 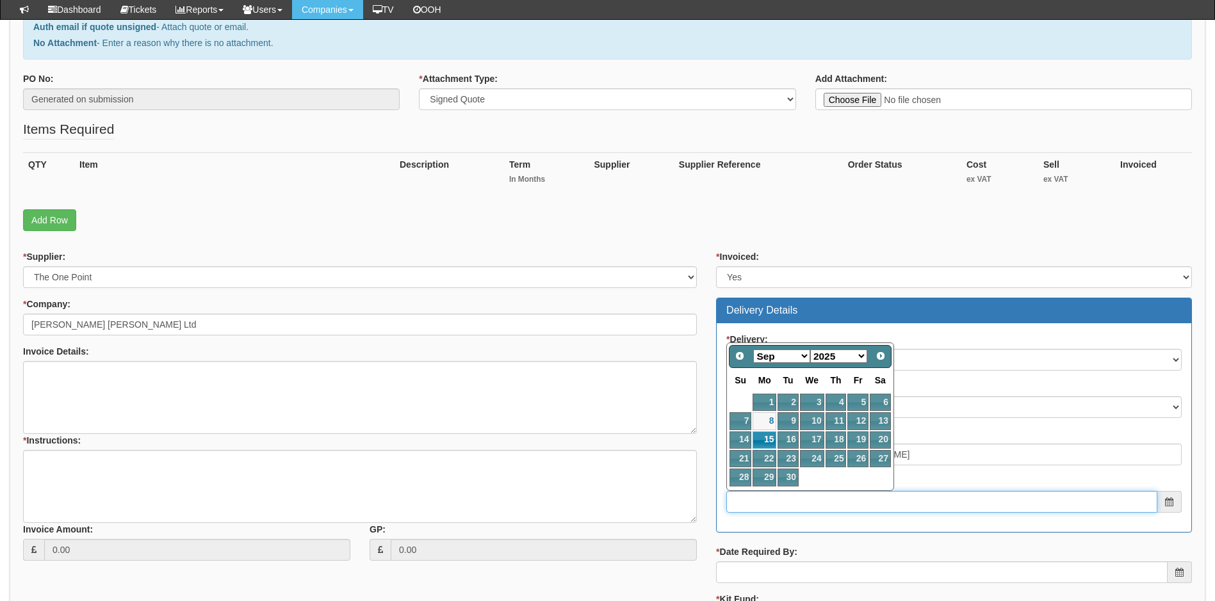 I want to click on span: Friday, so click(x=858, y=380).